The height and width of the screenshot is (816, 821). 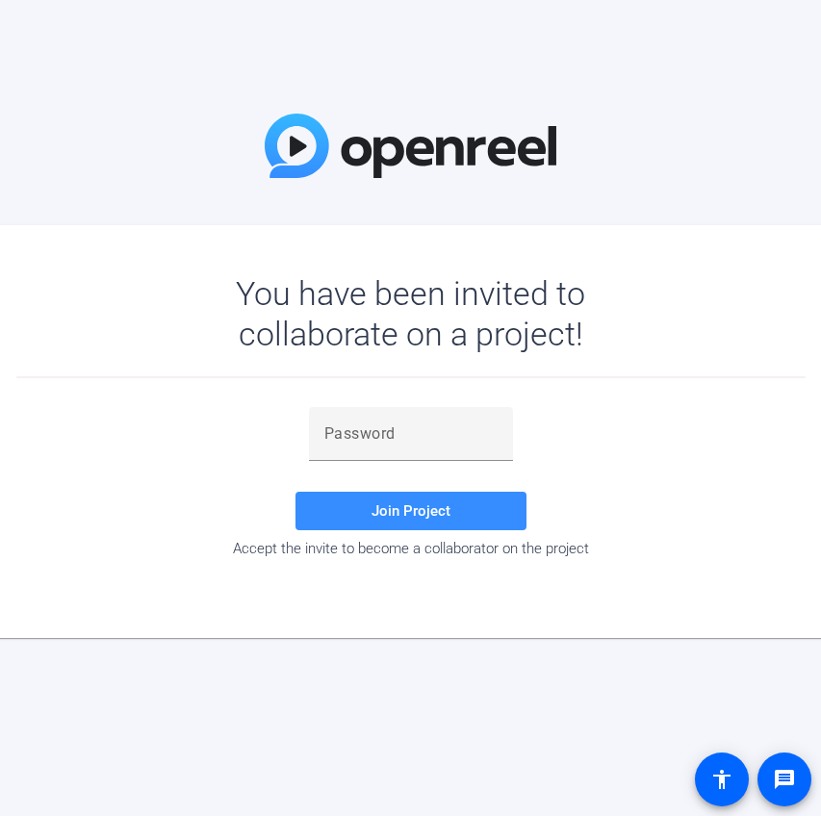 I want to click on img: OpenReel Logo, so click(x=411, y=145).